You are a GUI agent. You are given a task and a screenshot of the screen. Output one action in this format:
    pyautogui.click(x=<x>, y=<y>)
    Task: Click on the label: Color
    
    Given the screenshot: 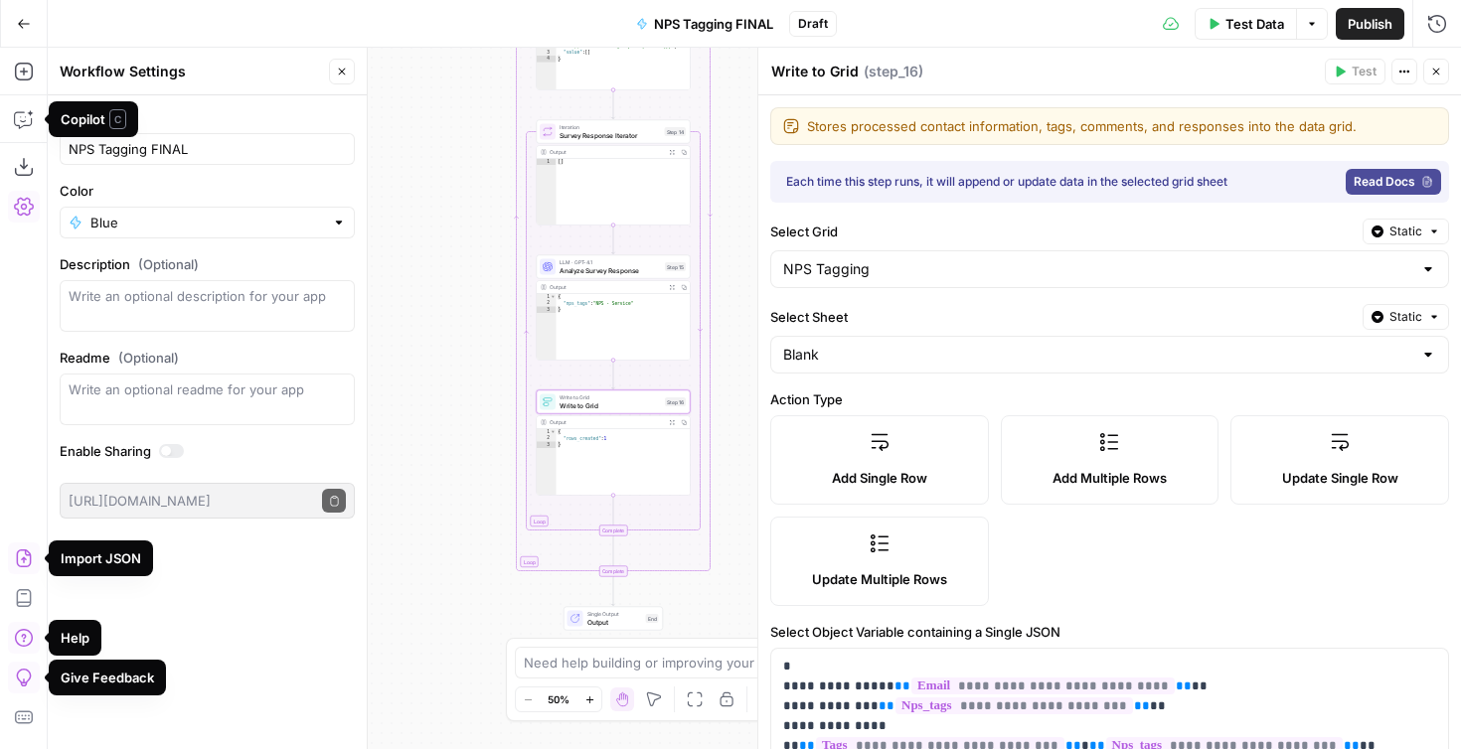 What is the action you would take?
    pyautogui.click(x=207, y=191)
    